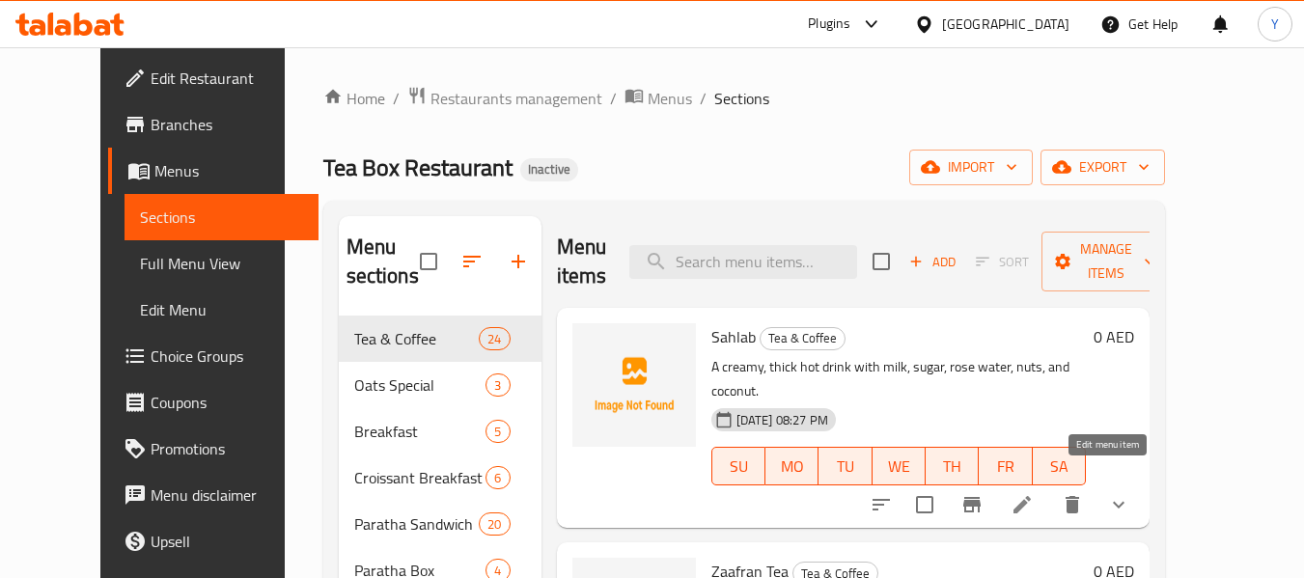 Image resolution: width=1304 pixels, height=578 pixels. Describe the element at coordinates (933, 262) in the screenshot. I see `span: Add item` at that location.